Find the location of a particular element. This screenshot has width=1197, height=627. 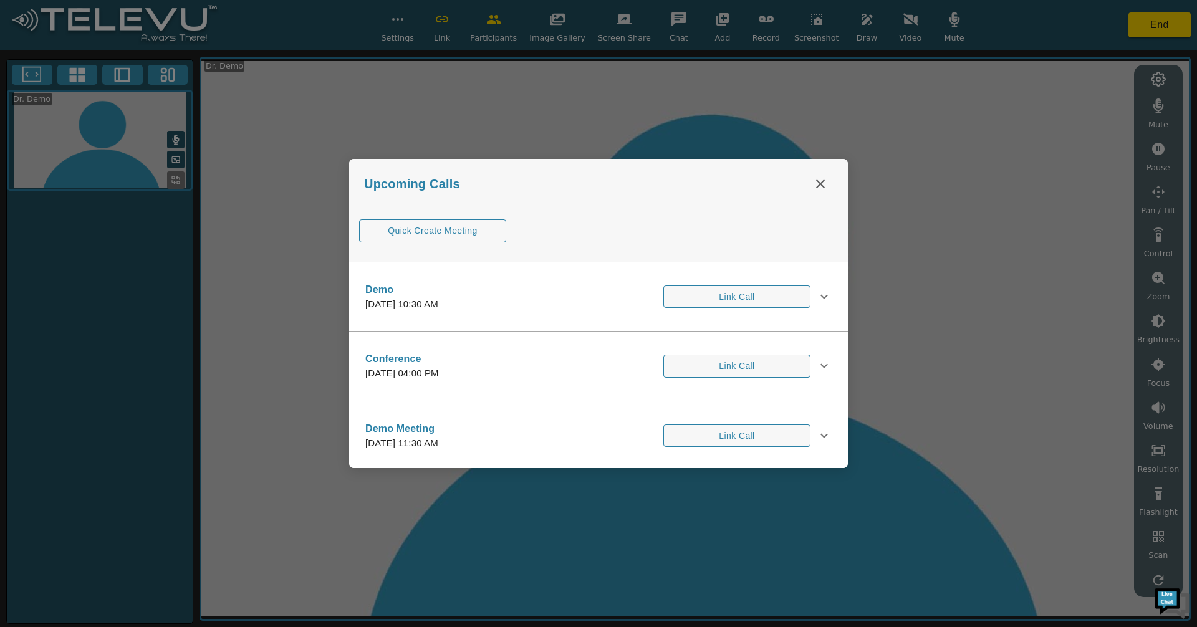

img: Chat Widget is located at coordinates (1172, 602).